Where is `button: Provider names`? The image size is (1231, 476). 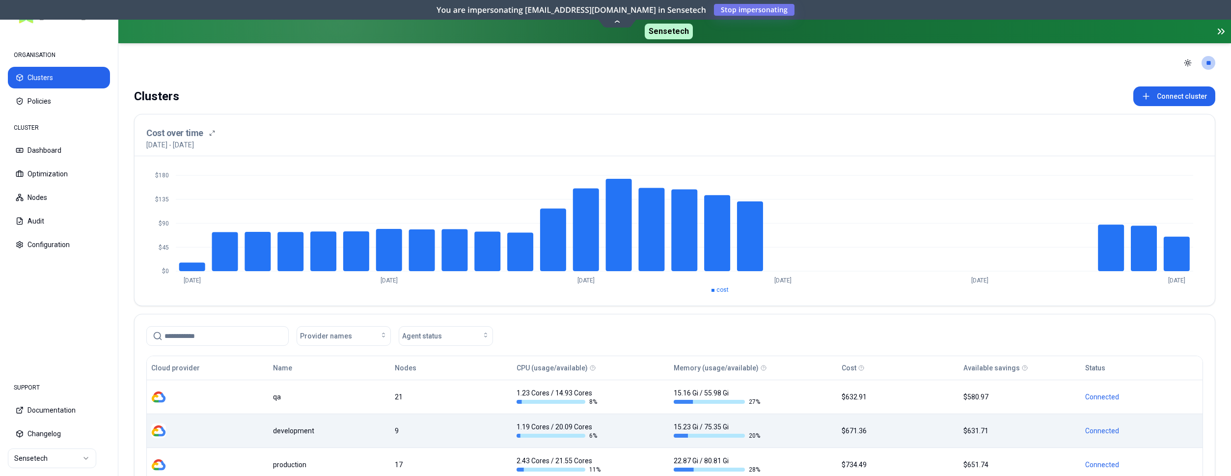 button: Provider names is located at coordinates (344, 336).